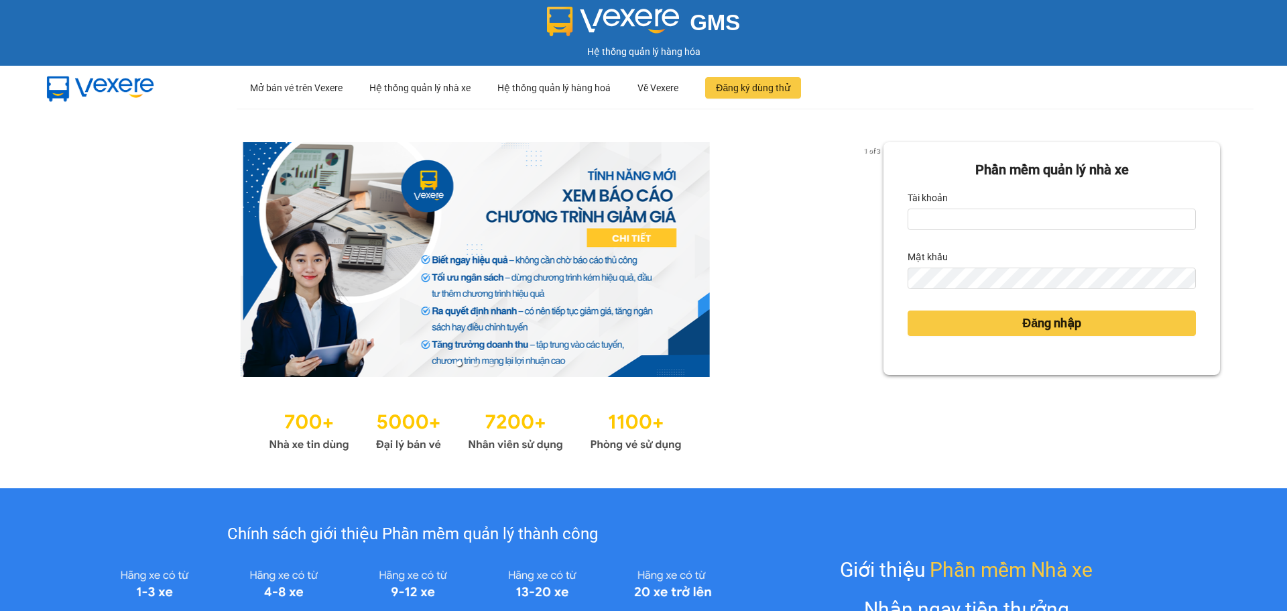 This screenshot has height=611, width=1287. Describe the element at coordinates (644, 52) in the screenshot. I see `div: Hệ thống quản lý hàng hóa` at that location.